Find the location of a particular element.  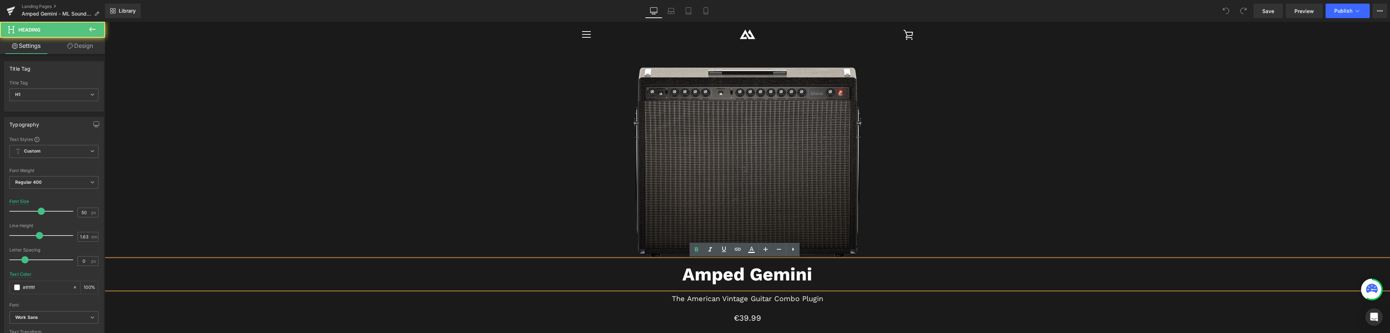

a: Landing Pages is located at coordinates (63, 7).